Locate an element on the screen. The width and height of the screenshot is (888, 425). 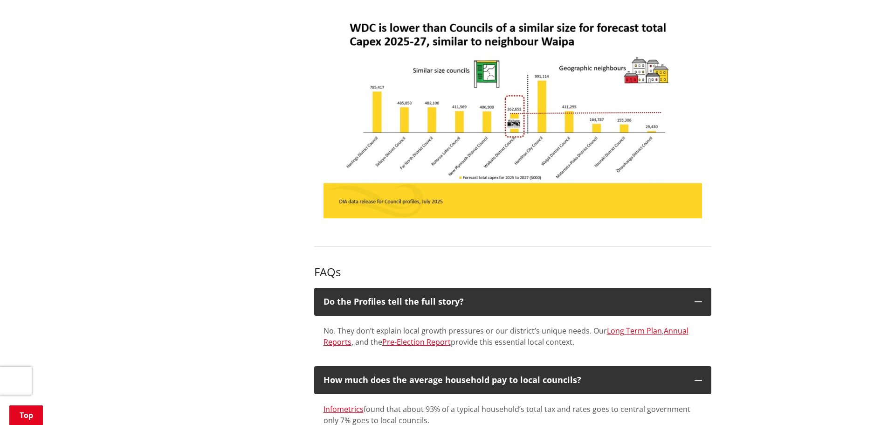
a: Infometrics is located at coordinates (343, 409).